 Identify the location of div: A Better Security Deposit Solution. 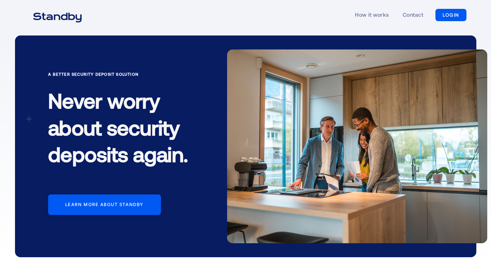
(132, 74).